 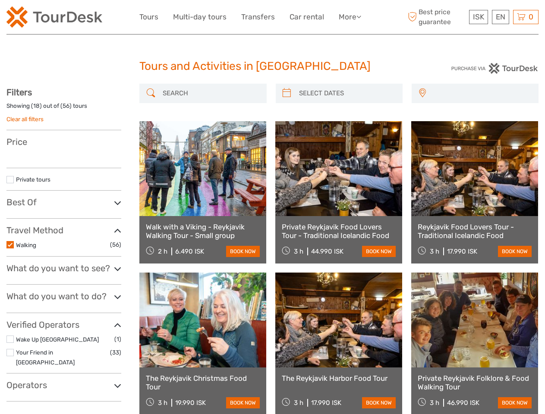 What do you see at coordinates (64, 108) in the screenshot?
I see `div: Showing ( ) out of ( ) tours` at bounding box center [64, 108].